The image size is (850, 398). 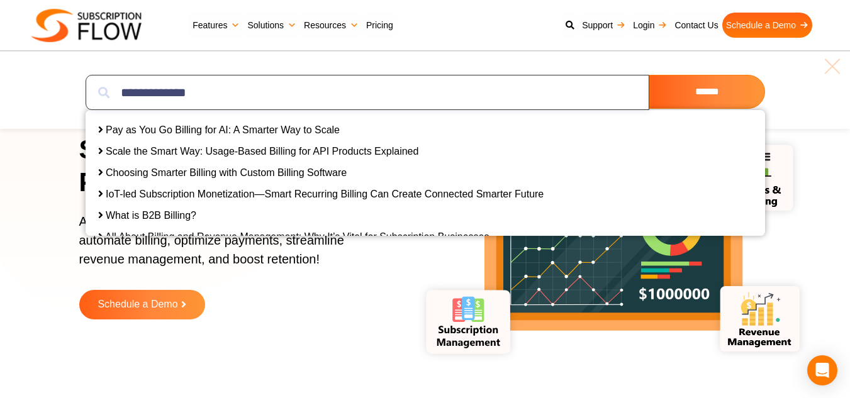 What do you see at coordinates (228, 247) in the screenshot?
I see `p: AI-powered subscription management platform to automate billing, optimize payments, streamline re...` at bounding box center [228, 247].